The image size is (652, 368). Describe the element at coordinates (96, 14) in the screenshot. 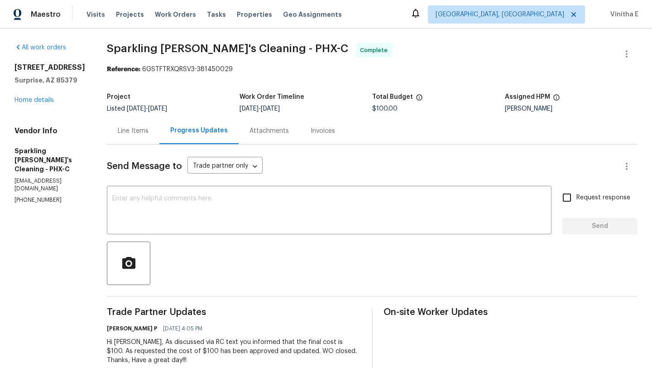

I see `span: Visits` at that location.